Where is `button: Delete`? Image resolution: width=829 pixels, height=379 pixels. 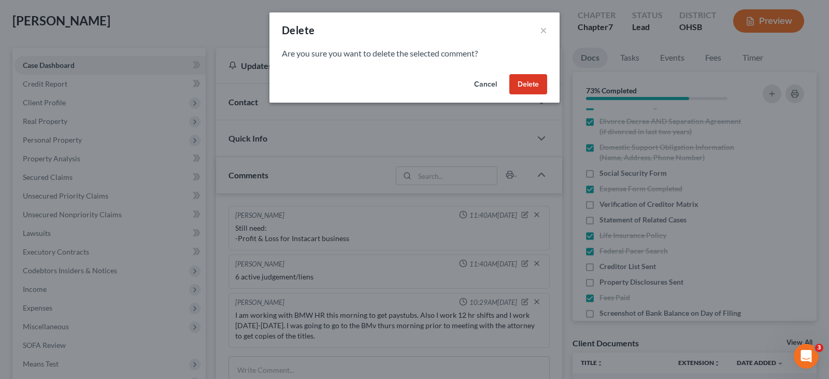 button: Delete is located at coordinates (528, 84).